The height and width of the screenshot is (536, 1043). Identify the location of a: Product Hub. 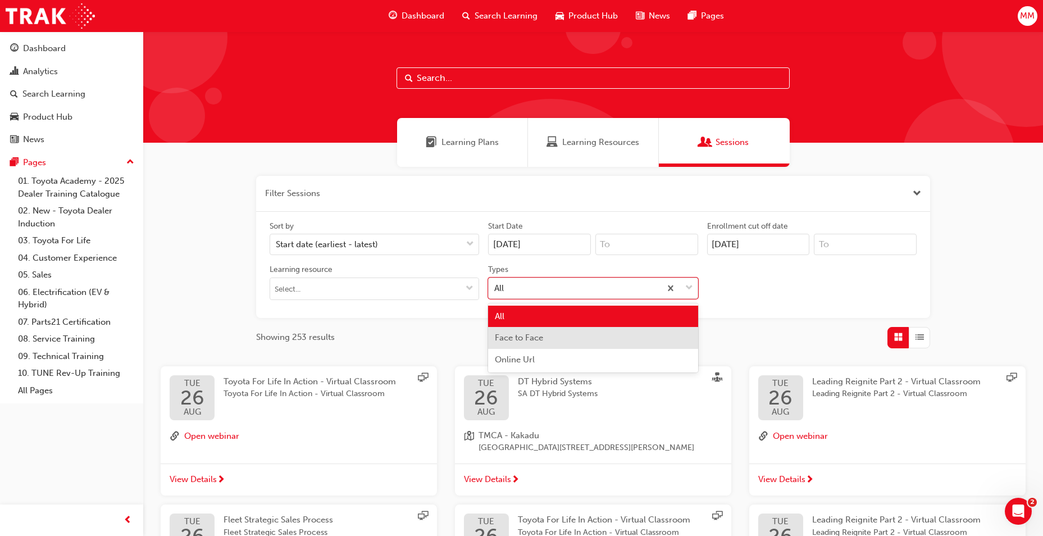
(71, 117).